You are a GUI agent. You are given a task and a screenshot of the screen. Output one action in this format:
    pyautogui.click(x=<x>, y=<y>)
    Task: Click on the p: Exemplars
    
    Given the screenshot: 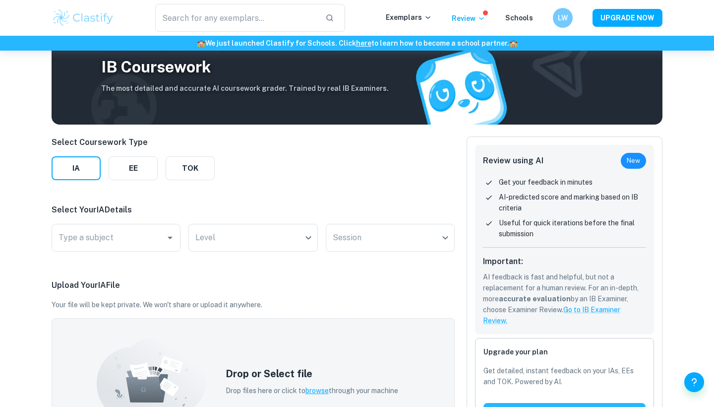 What is the action you would take?
    pyautogui.click(x=409, y=17)
    